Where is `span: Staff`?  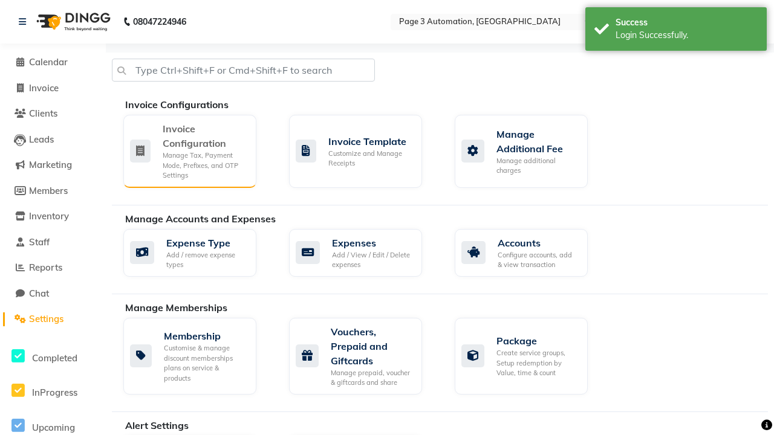
span: Staff is located at coordinates (39, 242).